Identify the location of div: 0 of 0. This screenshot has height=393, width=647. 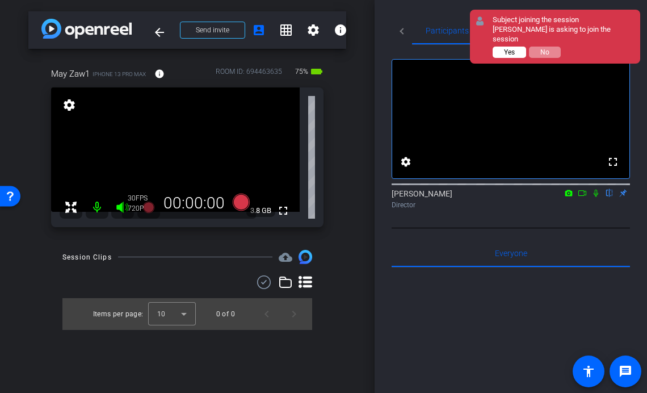
(225, 314).